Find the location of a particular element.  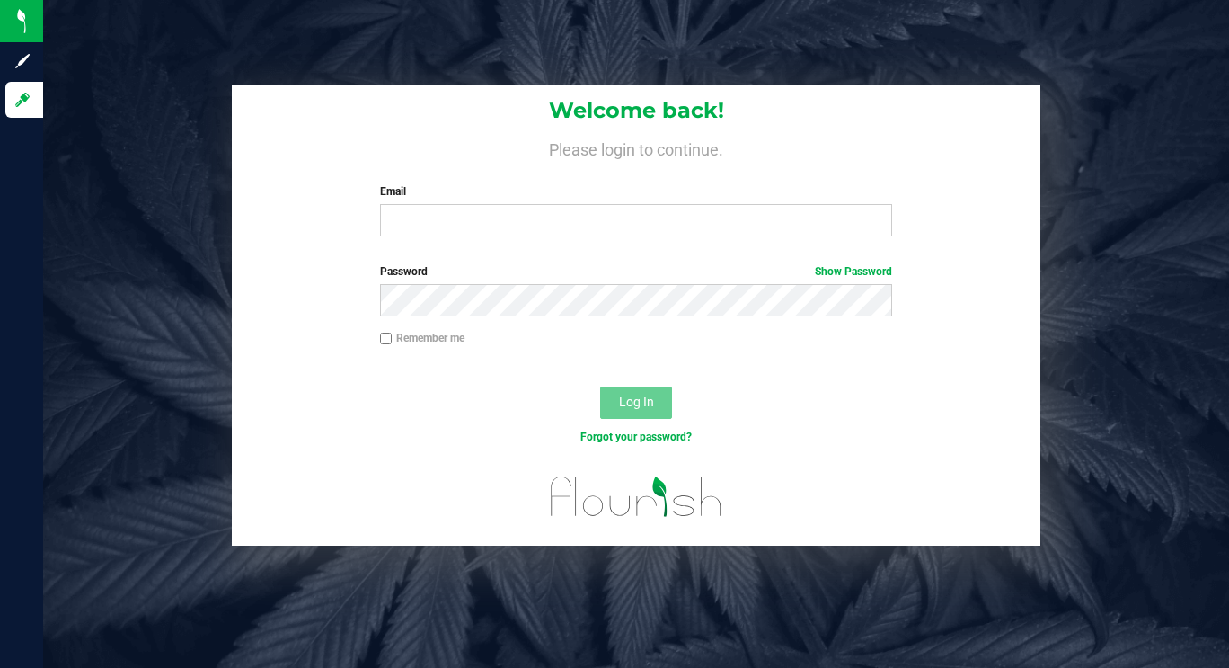

inline-svg: Sign up is located at coordinates (22, 61).